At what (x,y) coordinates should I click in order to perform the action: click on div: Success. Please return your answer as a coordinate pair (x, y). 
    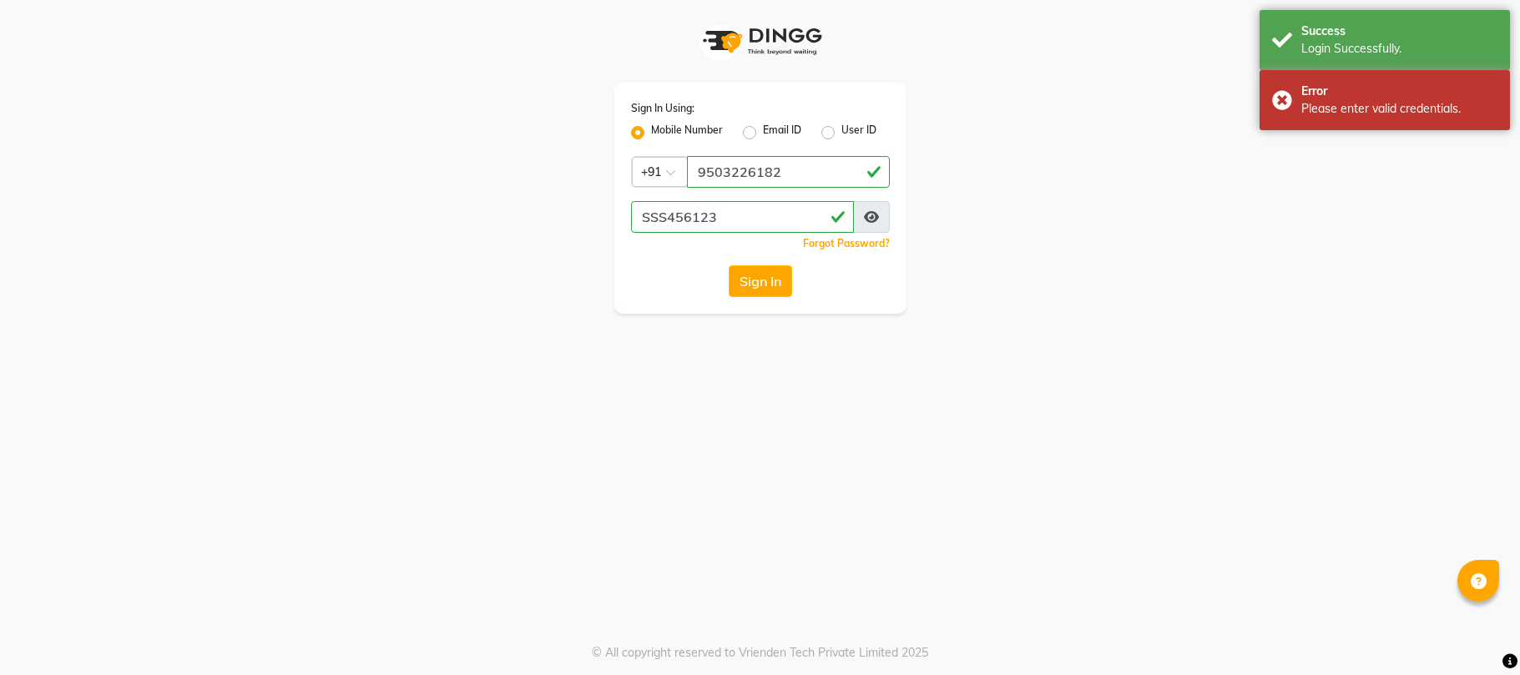
    Looking at the image, I should click on (1399, 31).